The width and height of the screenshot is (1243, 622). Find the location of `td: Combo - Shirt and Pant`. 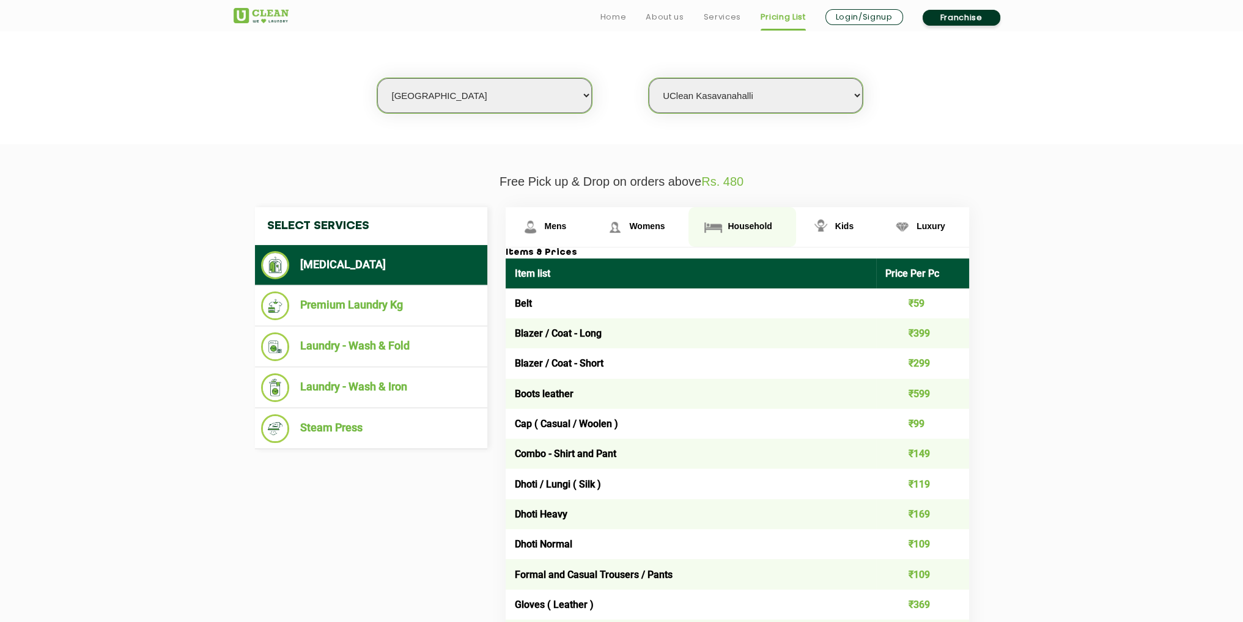

td: Combo - Shirt and Pant is located at coordinates (691, 454).